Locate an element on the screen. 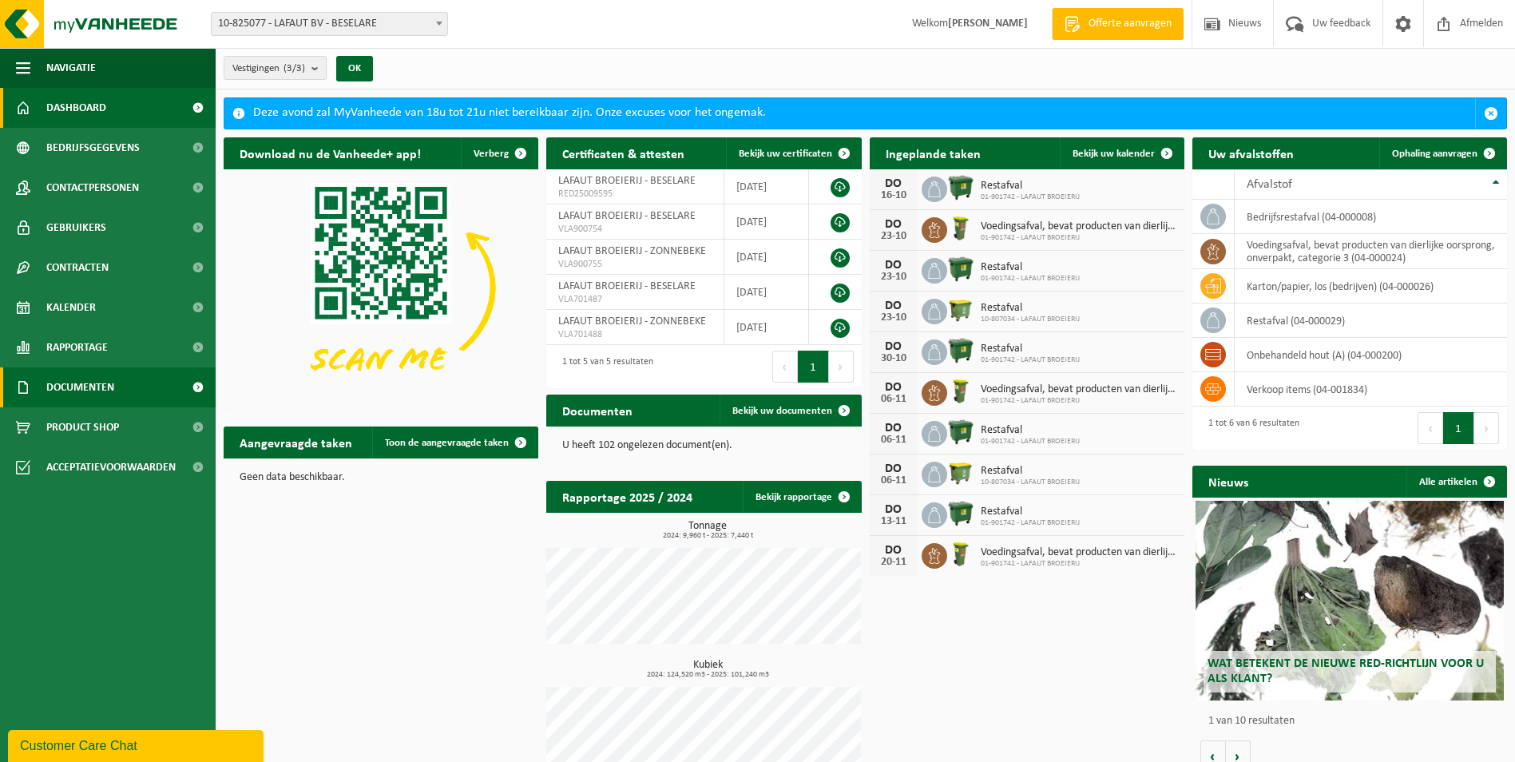 The width and height of the screenshot is (1515, 762). img: WB-0060-HPE-GN-50 is located at coordinates (961, 391).